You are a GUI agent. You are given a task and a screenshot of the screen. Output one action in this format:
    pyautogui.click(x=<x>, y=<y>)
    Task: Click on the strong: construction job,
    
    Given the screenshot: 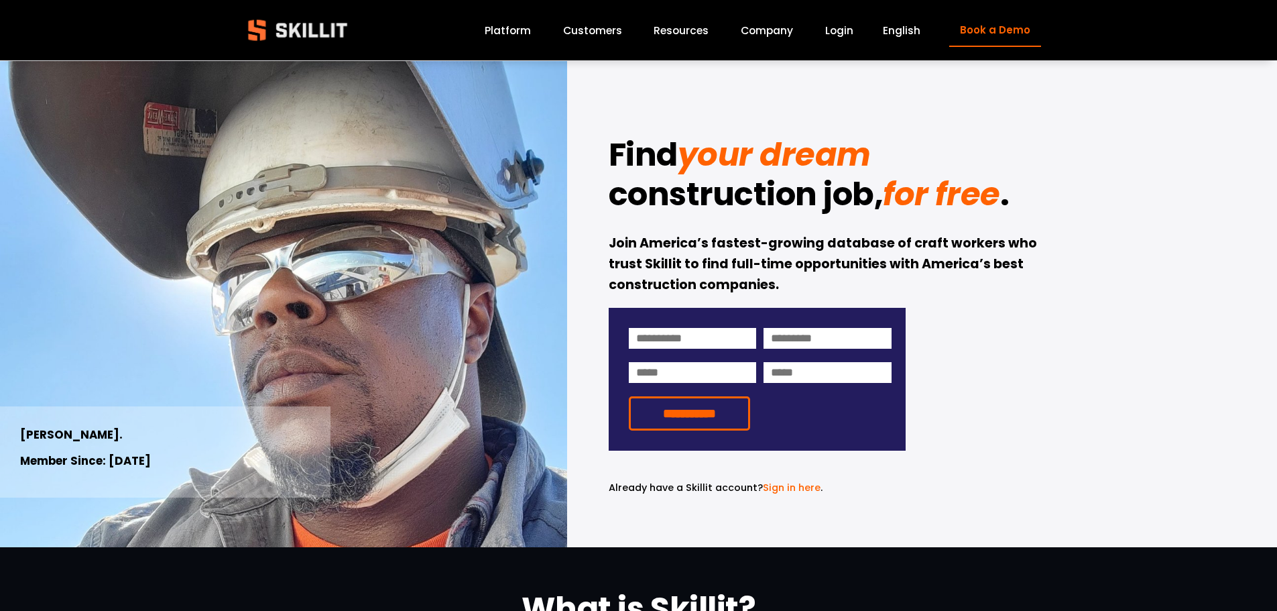 What is the action you would take?
    pyautogui.click(x=746, y=194)
    